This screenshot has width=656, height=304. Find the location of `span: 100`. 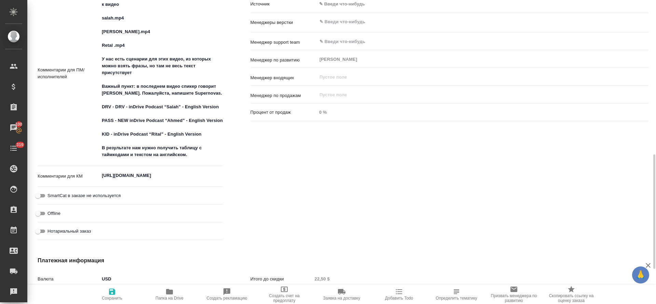

span: 100 is located at coordinates (19, 124).